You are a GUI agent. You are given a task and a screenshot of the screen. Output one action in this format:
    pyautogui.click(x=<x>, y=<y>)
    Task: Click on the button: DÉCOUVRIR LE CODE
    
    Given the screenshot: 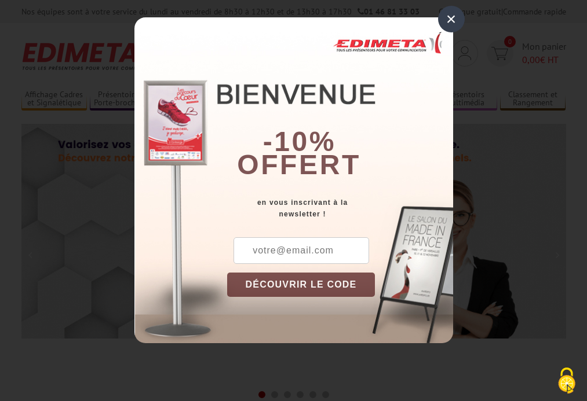 What is the action you would take?
    pyautogui.click(x=301, y=285)
    